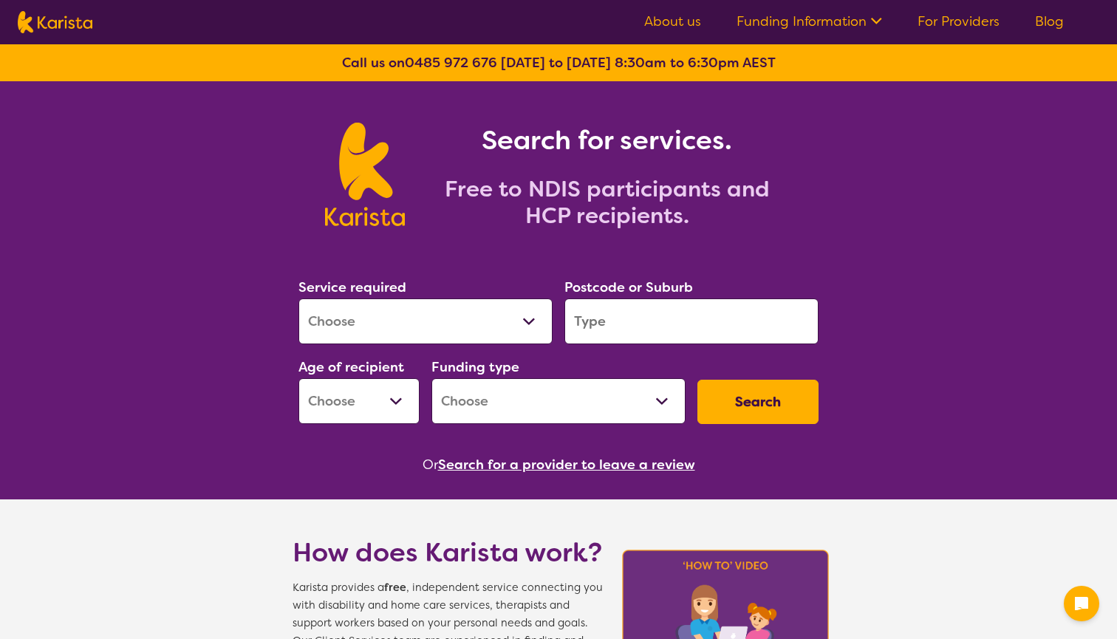  What do you see at coordinates (451, 63) in the screenshot?
I see `a: 0485 972 676` at bounding box center [451, 63].